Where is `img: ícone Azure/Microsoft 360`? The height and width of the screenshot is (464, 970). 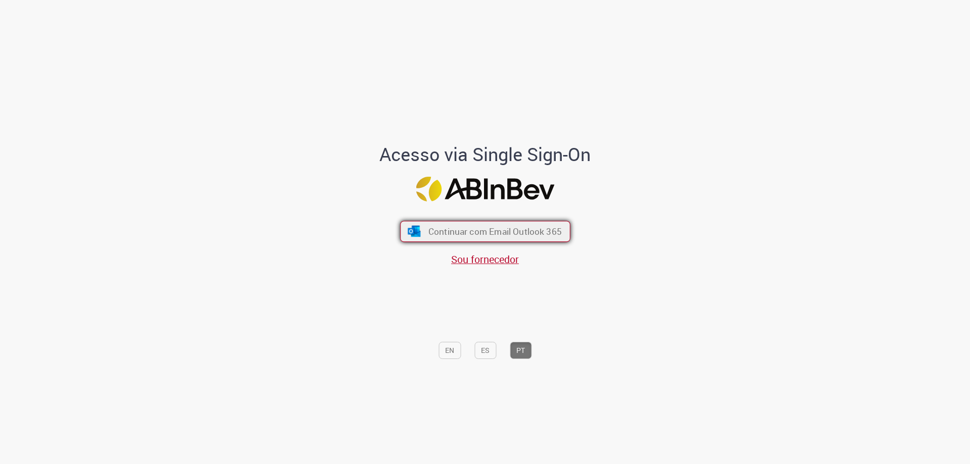
img: ícone Azure/Microsoft 360 is located at coordinates (414, 231).